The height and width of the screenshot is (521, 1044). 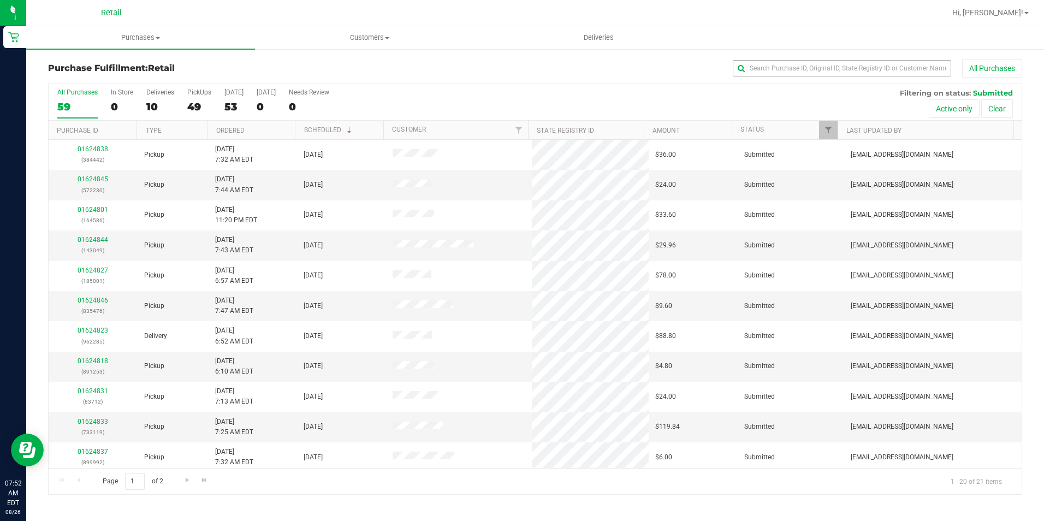 What do you see at coordinates (93, 281) in the screenshot?
I see `p: (185001)` at bounding box center [93, 281].